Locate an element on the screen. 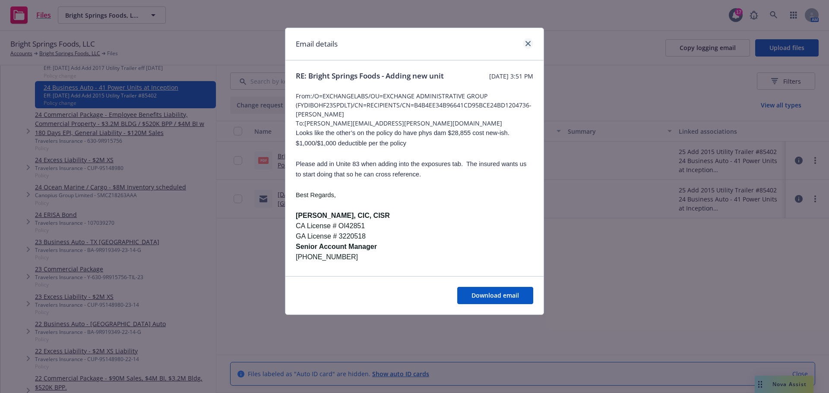  button: Download email is located at coordinates (495, 296).